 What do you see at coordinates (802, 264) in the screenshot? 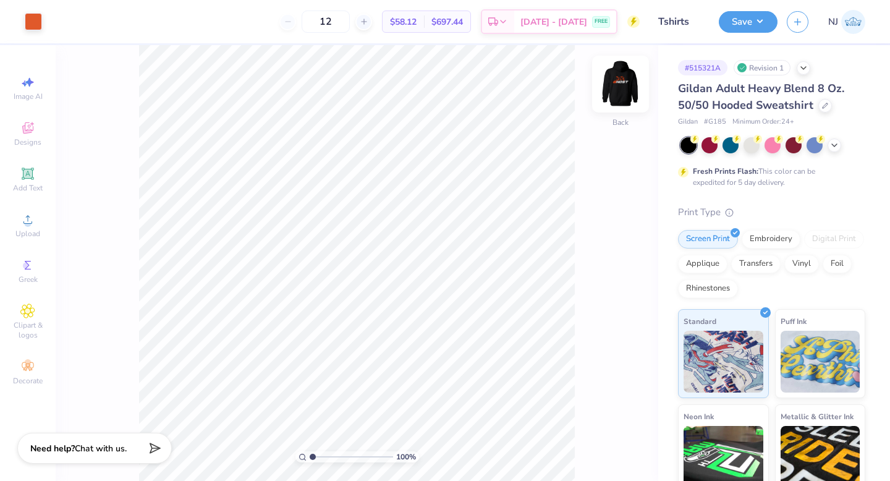
I see `div: Vinyl` at bounding box center [802, 264].